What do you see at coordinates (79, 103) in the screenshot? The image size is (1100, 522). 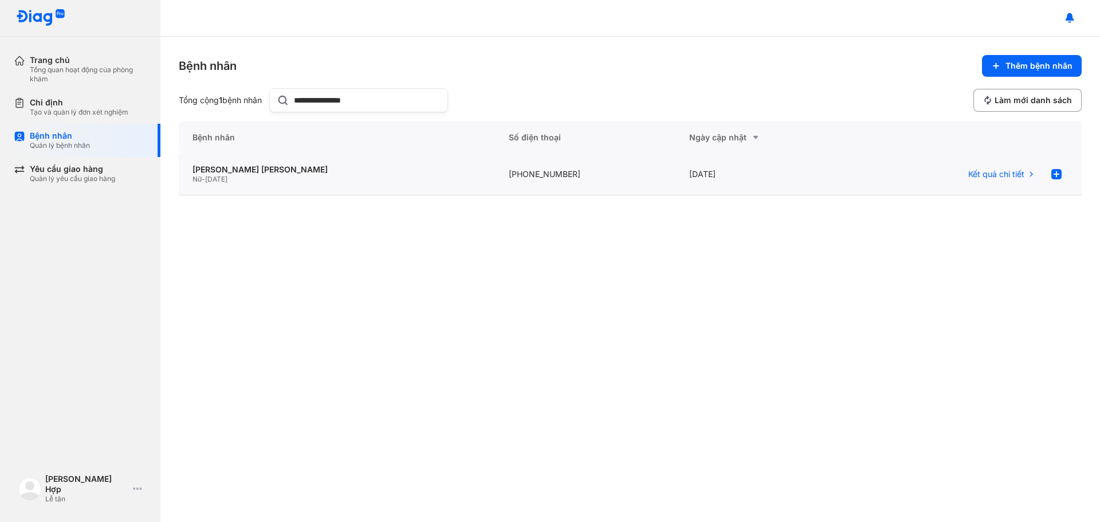 I see `div: Chỉ định` at bounding box center [79, 103].